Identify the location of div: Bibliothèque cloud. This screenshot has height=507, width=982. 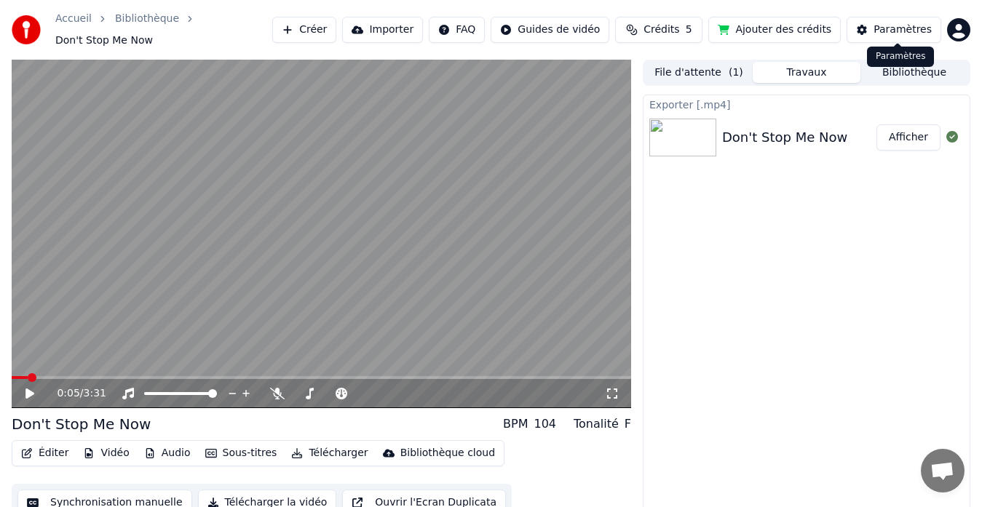
(448, 453).